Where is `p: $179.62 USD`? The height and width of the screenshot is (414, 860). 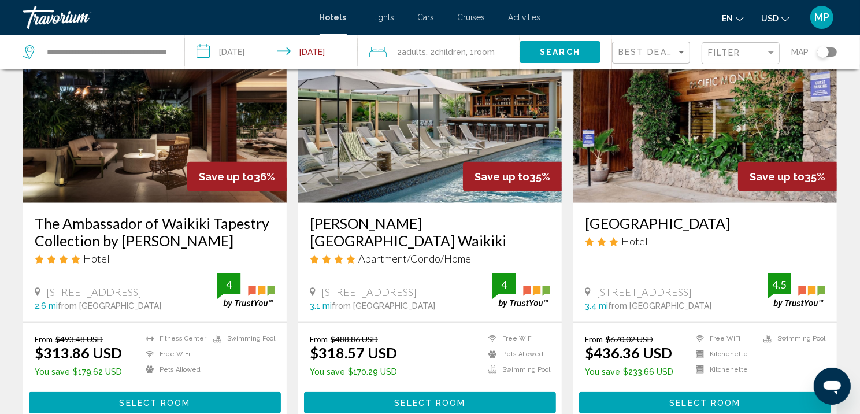 p: $179.62 USD is located at coordinates (78, 372).